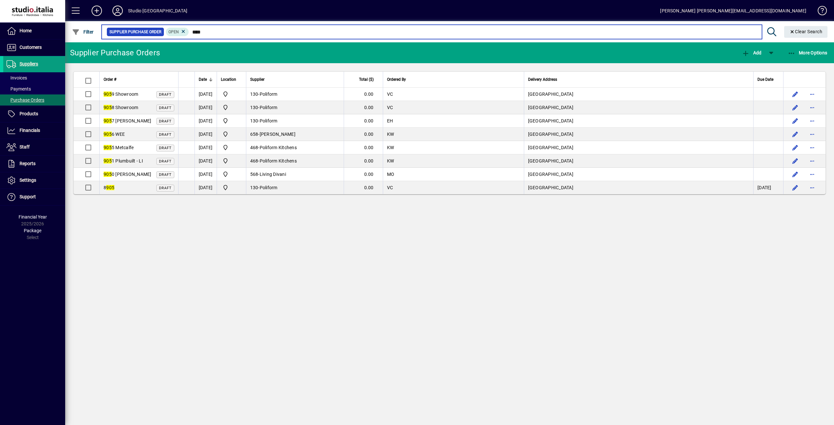  Describe the element at coordinates (203, 79) in the screenshot. I see `span: Date` at that location.